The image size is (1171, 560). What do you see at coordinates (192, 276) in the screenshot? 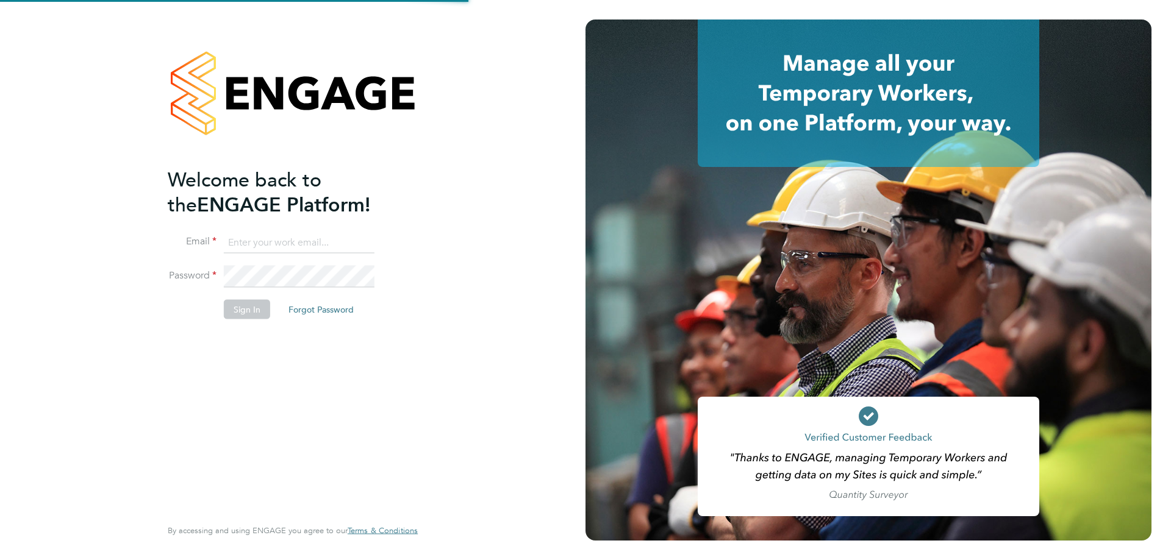
I see `label: Password` at bounding box center [192, 276].